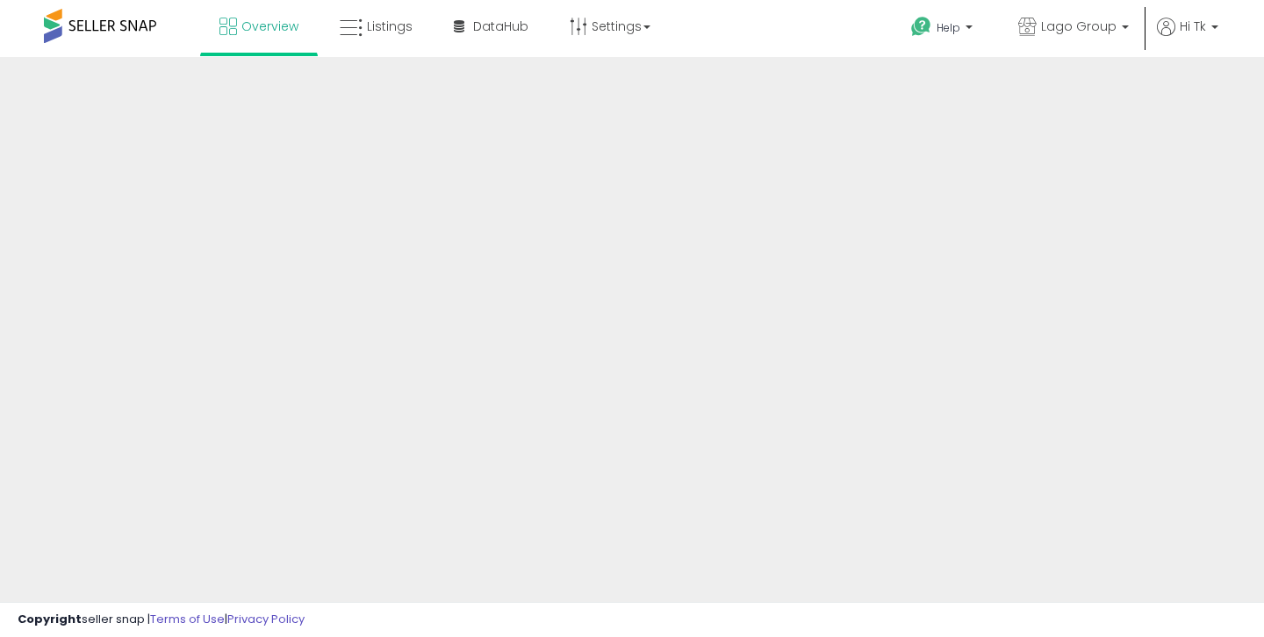  Describe the element at coordinates (187, 619) in the screenshot. I see `a: Terms of Use` at that location.